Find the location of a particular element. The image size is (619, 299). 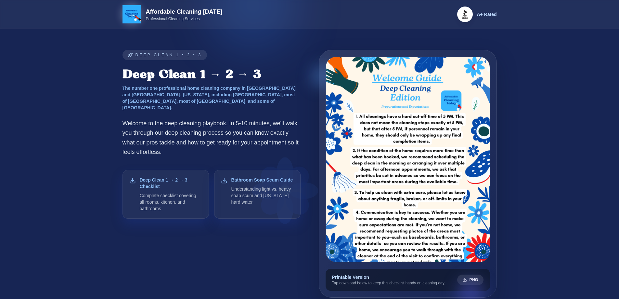

a: Deep Clean 1 → 2 → 3 ChecklistComplete checklist covering all rooms, kitchen, and bathrooms is located at coordinates (166, 194).